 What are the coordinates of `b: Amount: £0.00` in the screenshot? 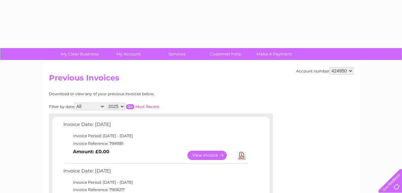 It's located at (91, 151).